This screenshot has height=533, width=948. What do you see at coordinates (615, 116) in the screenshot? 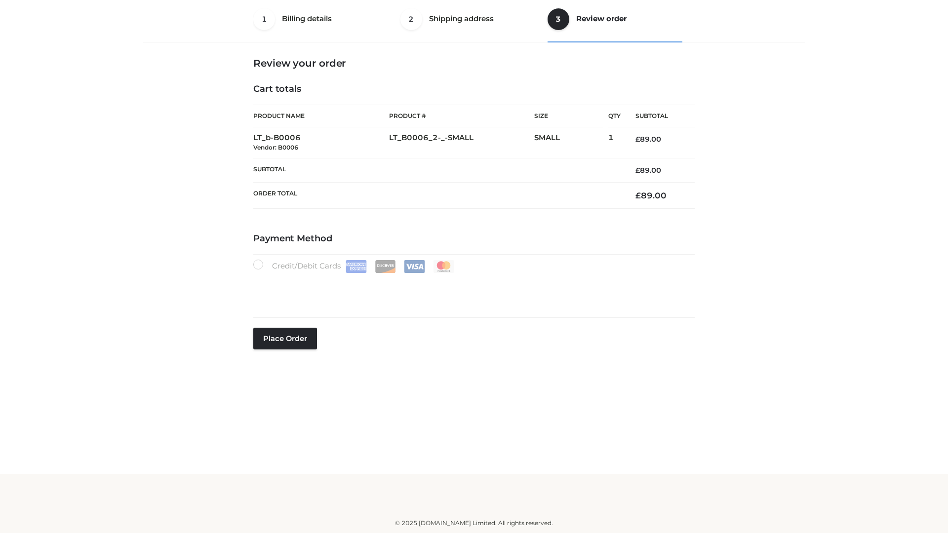
I see `th: Qty` at bounding box center [615, 116].